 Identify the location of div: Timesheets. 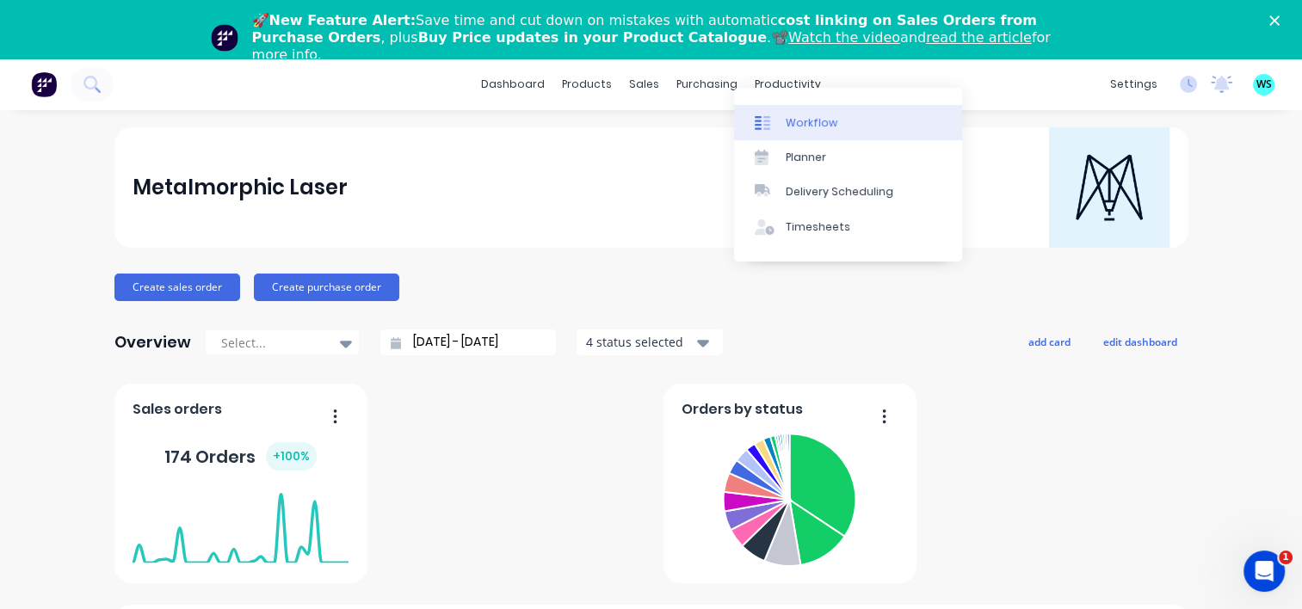
(817, 227).